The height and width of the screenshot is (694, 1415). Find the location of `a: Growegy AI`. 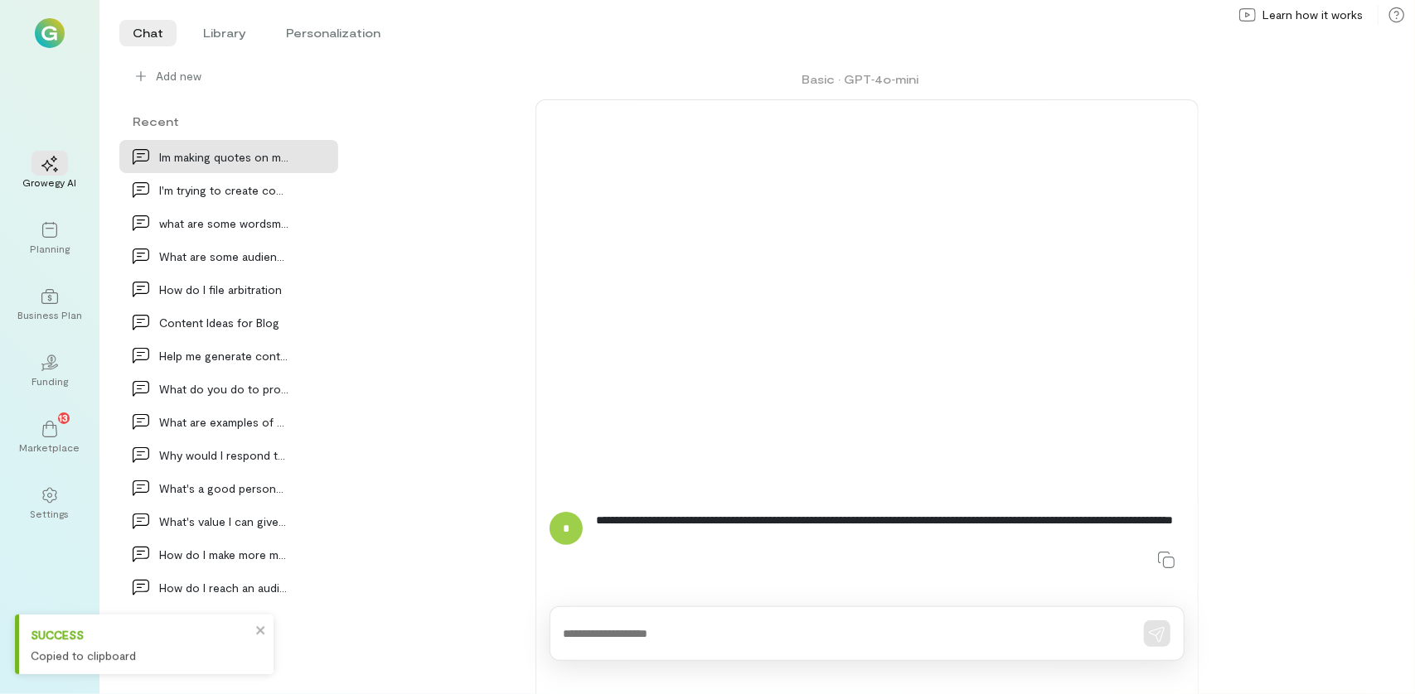

a: Growegy AI is located at coordinates (50, 172).